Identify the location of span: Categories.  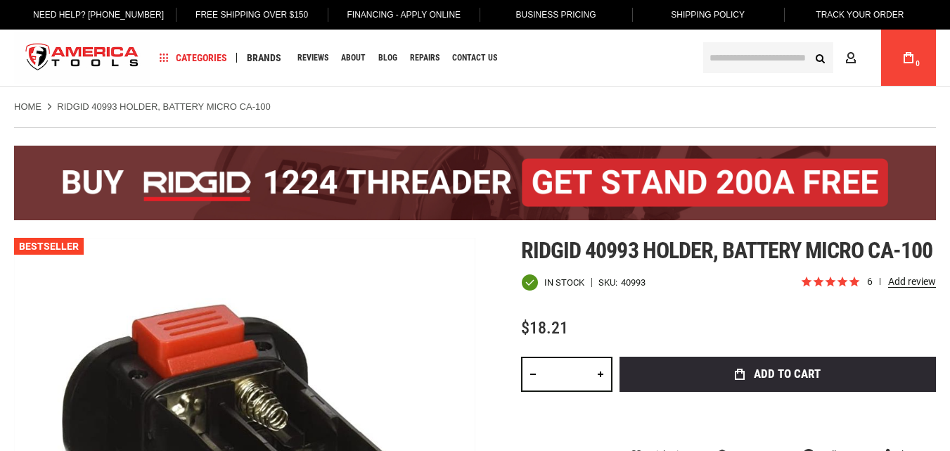
(193, 58).